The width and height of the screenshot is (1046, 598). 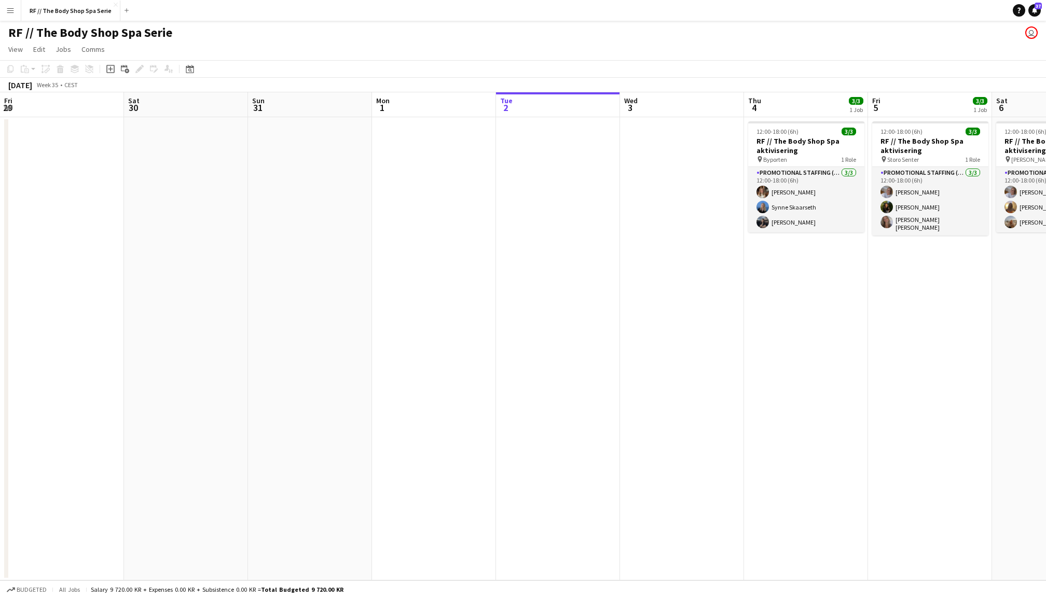 What do you see at coordinates (302, 590) in the screenshot?
I see `span: Total Budgeted 9 720.00 KR` at bounding box center [302, 590].